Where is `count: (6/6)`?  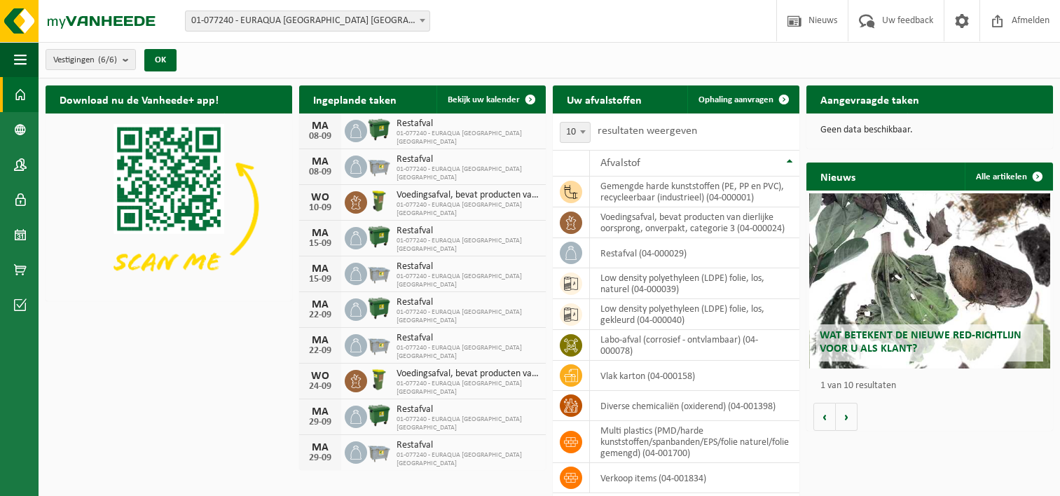
count: (6/6) is located at coordinates (107, 60).